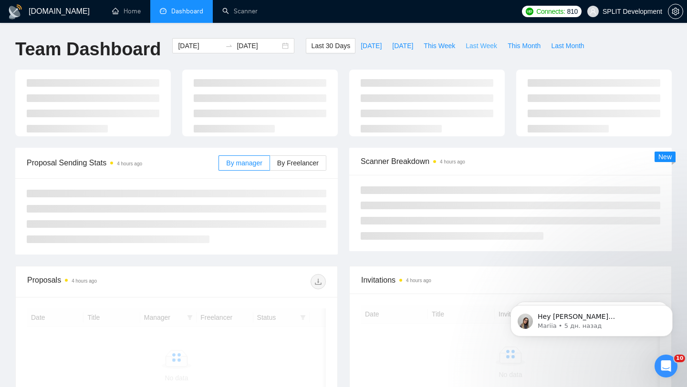 The height and width of the screenshot is (387, 687). I want to click on input: End date, so click(258, 46).